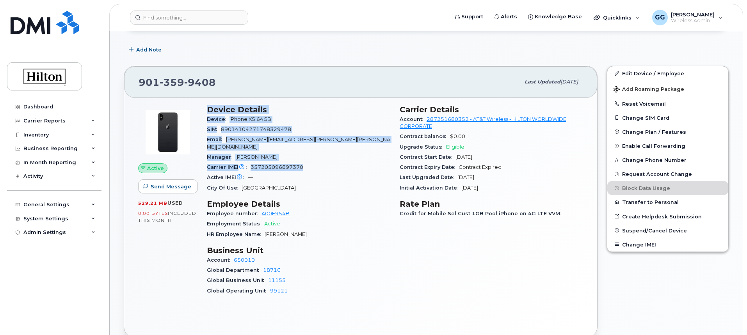  What do you see at coordinates (668, 89) in the screenshot?
I see `button: Add Roaming Package` at bounding box center [668, 89].